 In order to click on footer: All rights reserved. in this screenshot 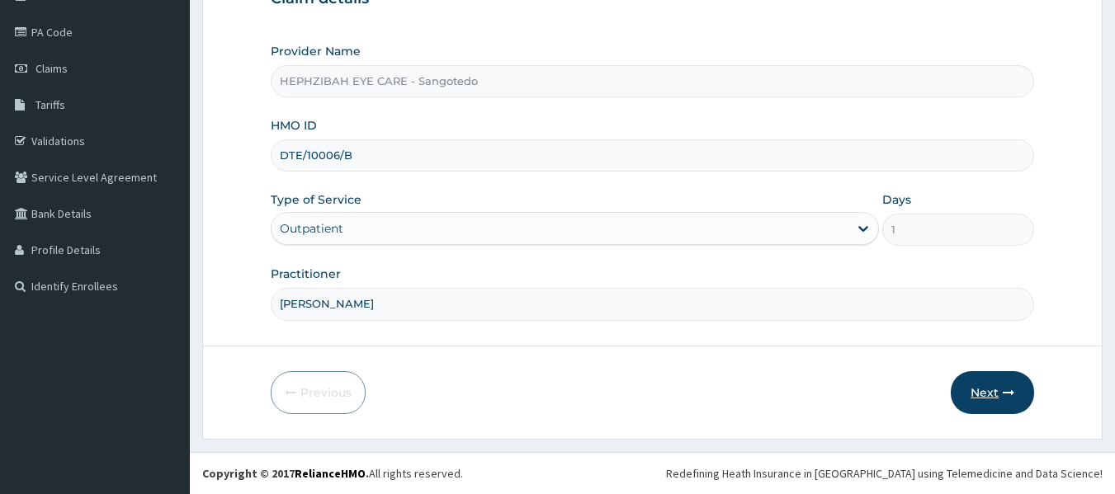, I will do `click(652, 473)`.